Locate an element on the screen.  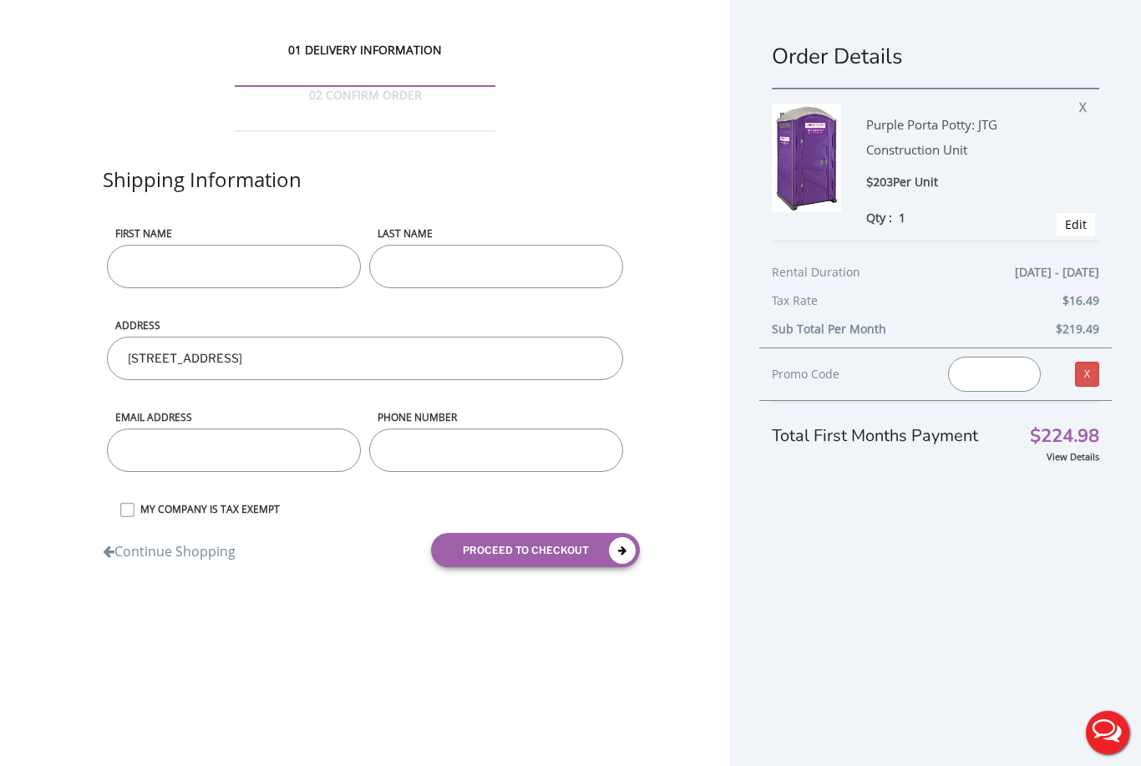
label: LAST NAME is located at coordinates (496, 233).